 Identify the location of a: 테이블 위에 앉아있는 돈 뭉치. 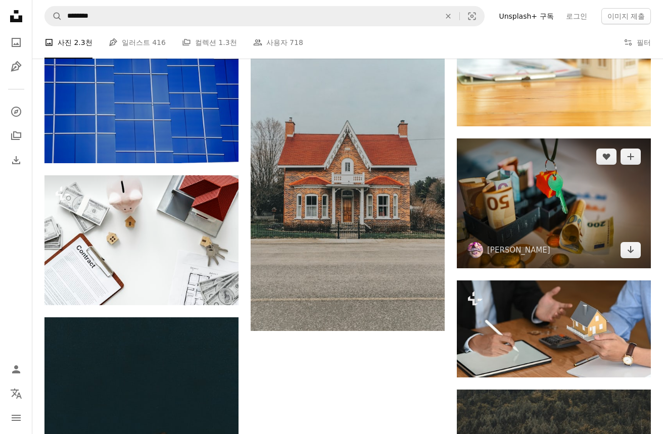
(554, 203).